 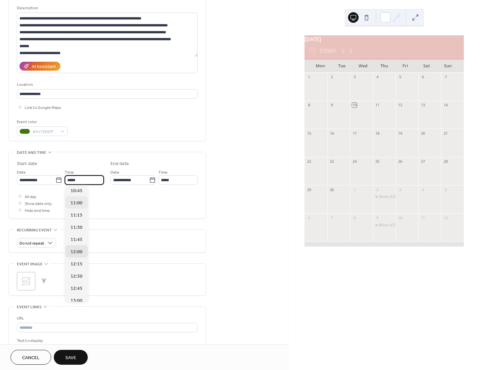 I want to click on div: 17, so click(x=355, y=133).